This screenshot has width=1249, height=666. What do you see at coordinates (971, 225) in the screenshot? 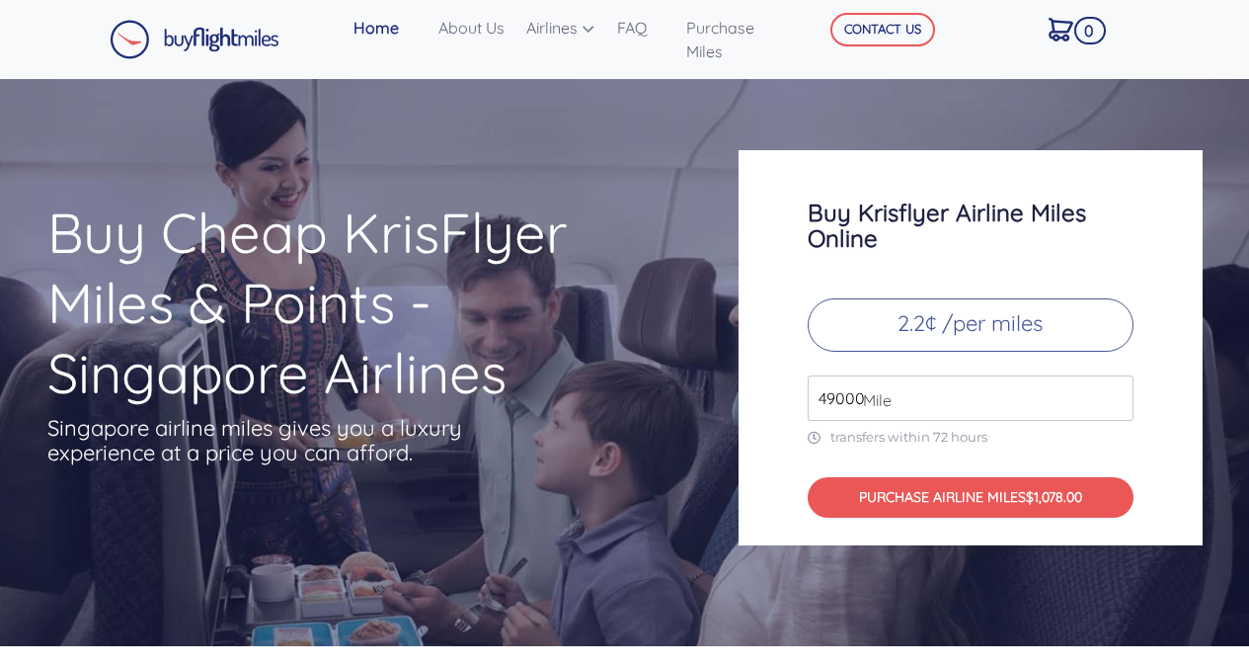
I see `h3: Buy Krisflyer Airline Miles Online` at bounding box center [971, 225].